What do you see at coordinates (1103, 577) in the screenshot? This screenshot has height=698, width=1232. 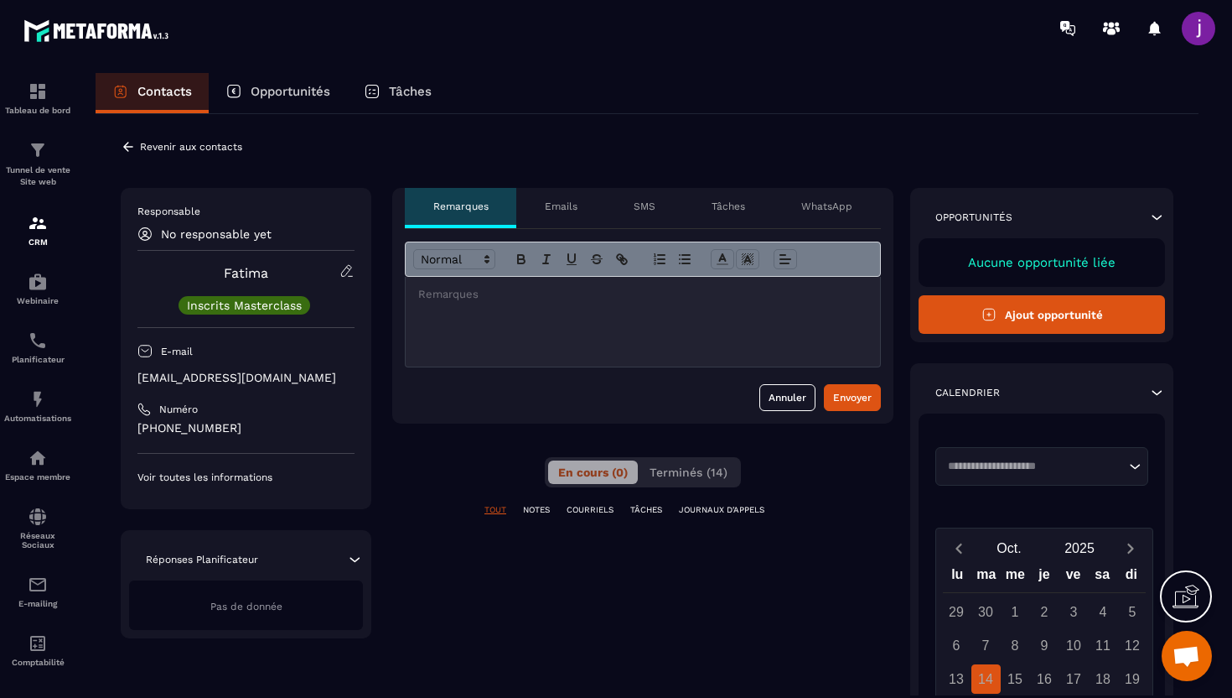 I see `div: sa` at bounding box center [1103, 577].